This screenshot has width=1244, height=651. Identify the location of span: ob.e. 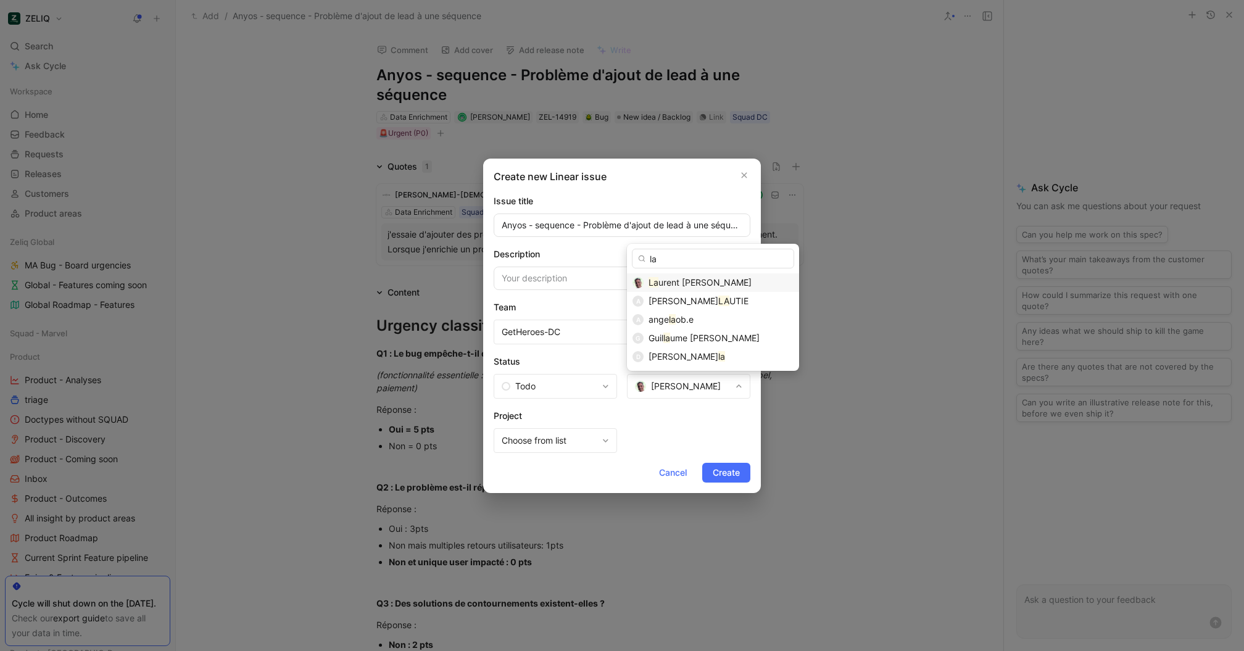
(684, 319).